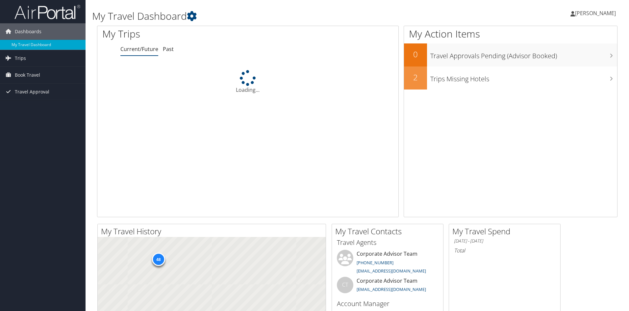  I want to click on h2: My Travel Spend, so click(506, 231).